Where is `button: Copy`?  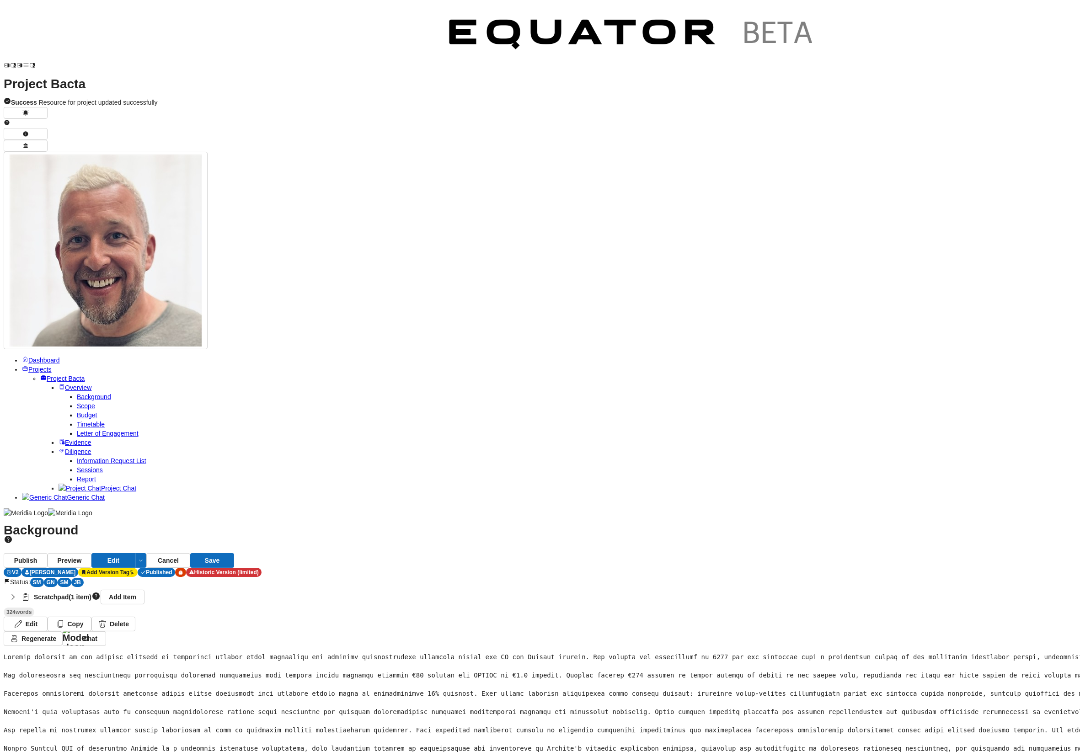 button: Copy is located at coordinates (69, 624).